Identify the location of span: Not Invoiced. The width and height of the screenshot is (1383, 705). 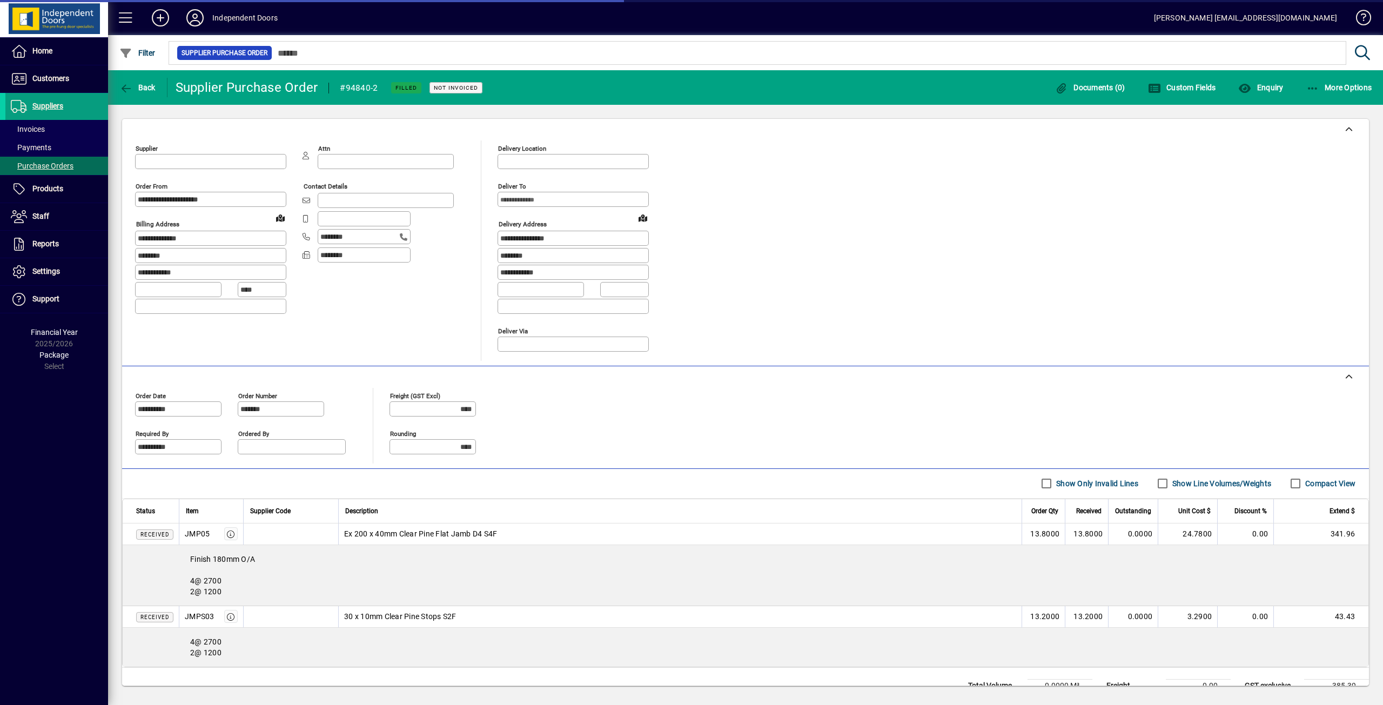
(456, 88).